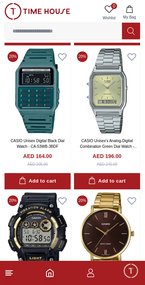  I want to click on div: Chat Widget, so click(131, 271).